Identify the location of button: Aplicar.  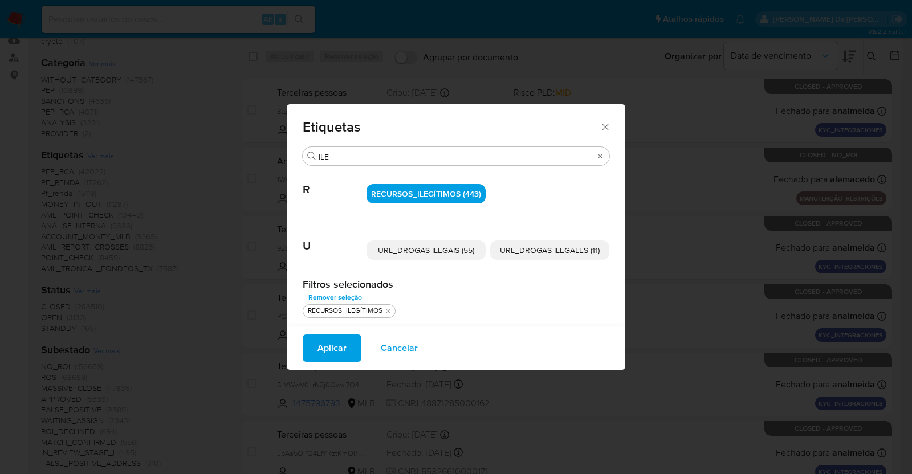
(332, 348).